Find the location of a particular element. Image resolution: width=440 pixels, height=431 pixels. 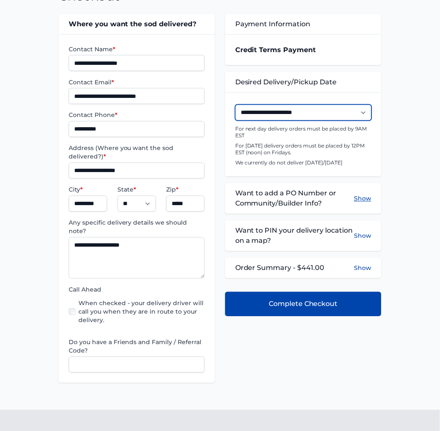

span: Complete Checkout is located at coordinates (303, 304).